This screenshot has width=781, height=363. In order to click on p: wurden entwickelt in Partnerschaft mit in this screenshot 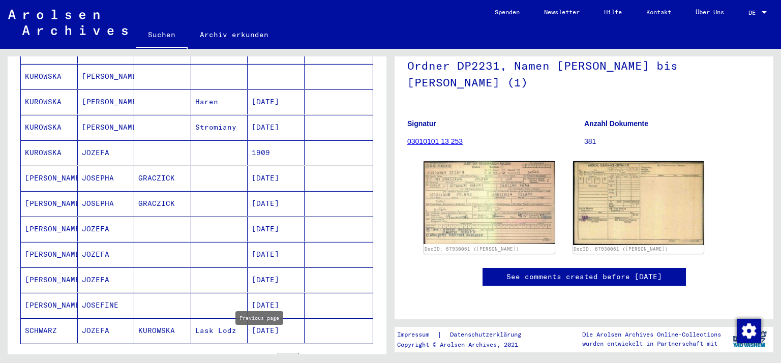, I will do `click(651, 344)`.